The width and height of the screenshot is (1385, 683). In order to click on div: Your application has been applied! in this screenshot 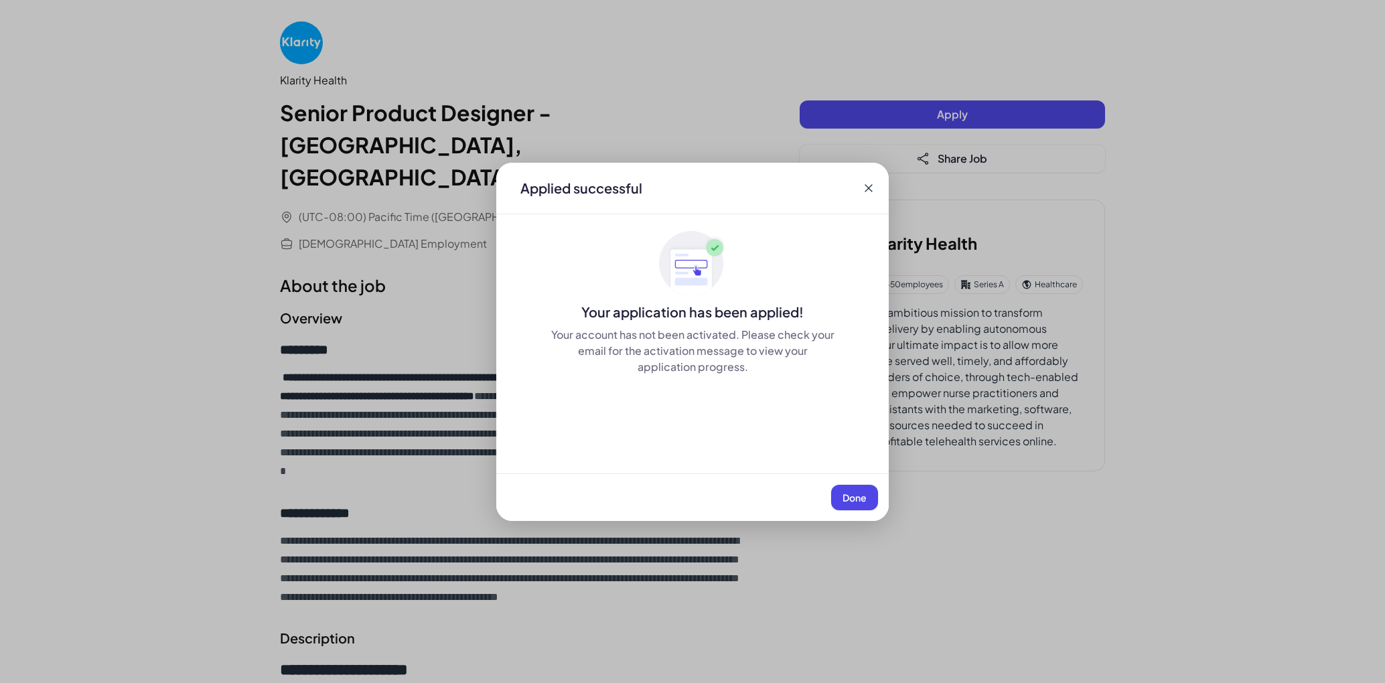, I will do `click(693, 312)`.